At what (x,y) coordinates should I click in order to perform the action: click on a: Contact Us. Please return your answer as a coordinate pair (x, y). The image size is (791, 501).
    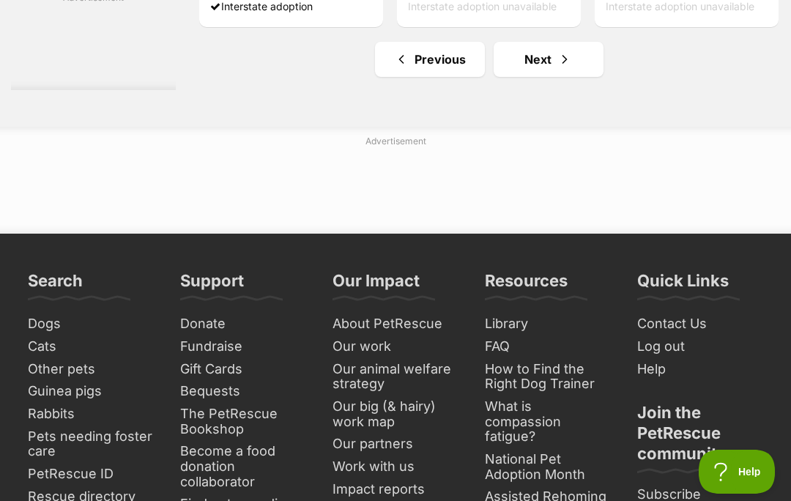
    Looking at the image, I should click on (700, 324).